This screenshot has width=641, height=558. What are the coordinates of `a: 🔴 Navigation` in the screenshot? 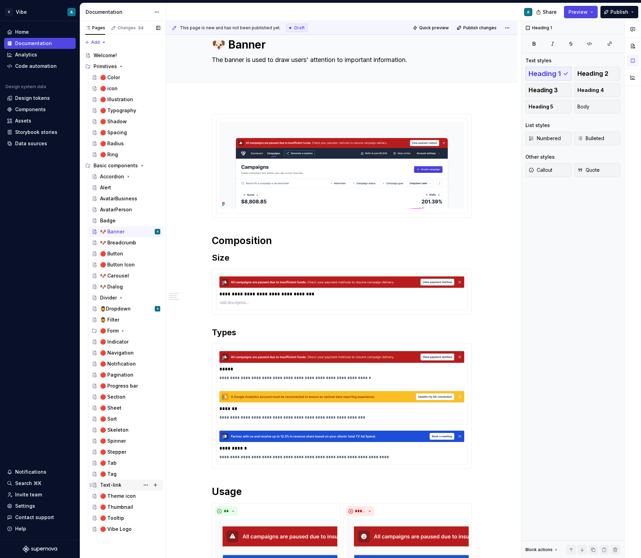 It's located at (126, 353).